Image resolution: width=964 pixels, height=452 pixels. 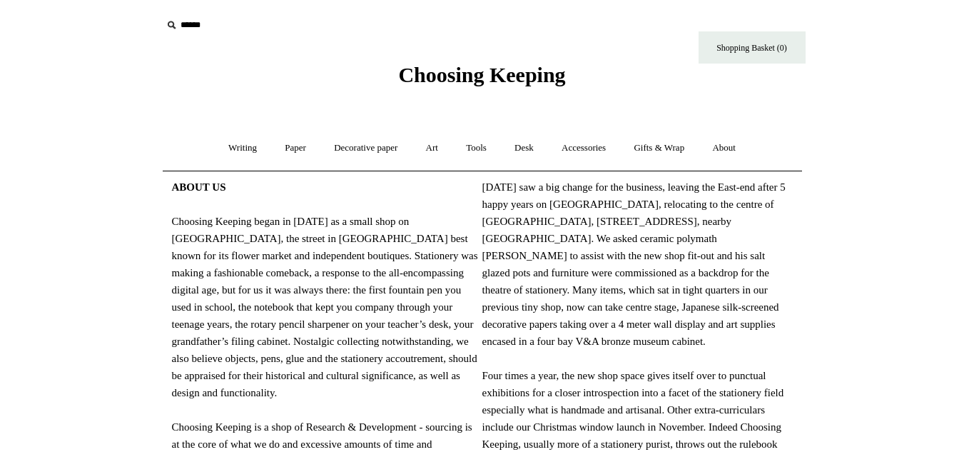 What do you see at coordinates (432, 148) in the screenshot?
I see `a: Art` at bounding box center [432, 148].